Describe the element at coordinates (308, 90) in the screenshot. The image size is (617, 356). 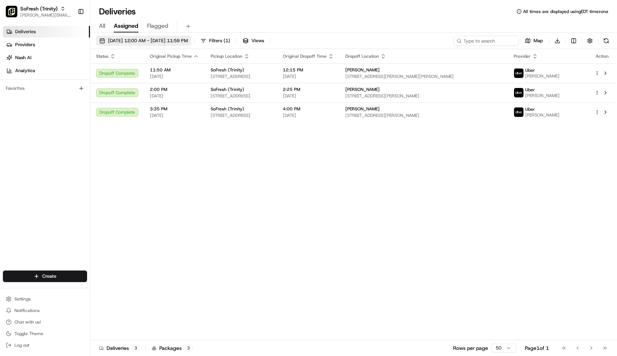
I see `span: 2:25 PM` at that location.